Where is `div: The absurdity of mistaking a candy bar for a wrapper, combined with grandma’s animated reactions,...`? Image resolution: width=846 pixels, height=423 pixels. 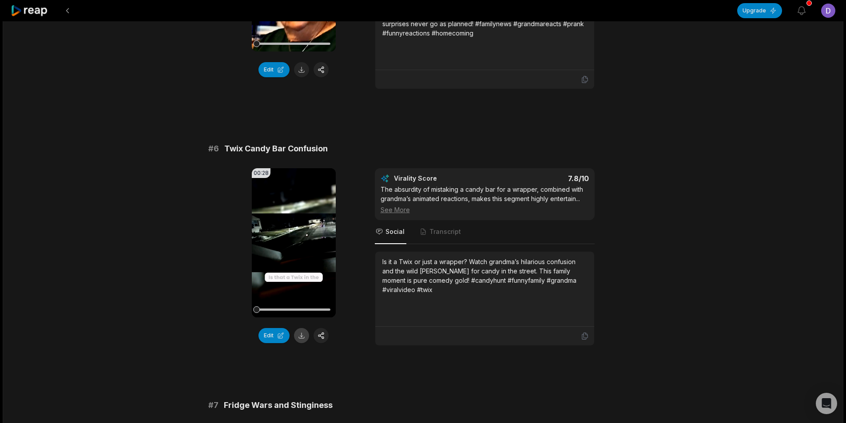 div: The absurdity of mistaking a candy bar for a wrapper, combined with grandma’s animated reactions,... is located at coordinates (484, 199).